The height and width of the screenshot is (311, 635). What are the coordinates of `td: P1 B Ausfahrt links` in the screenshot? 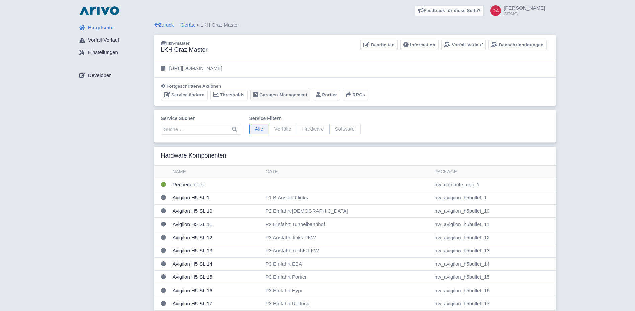 It's located at (348, 198).